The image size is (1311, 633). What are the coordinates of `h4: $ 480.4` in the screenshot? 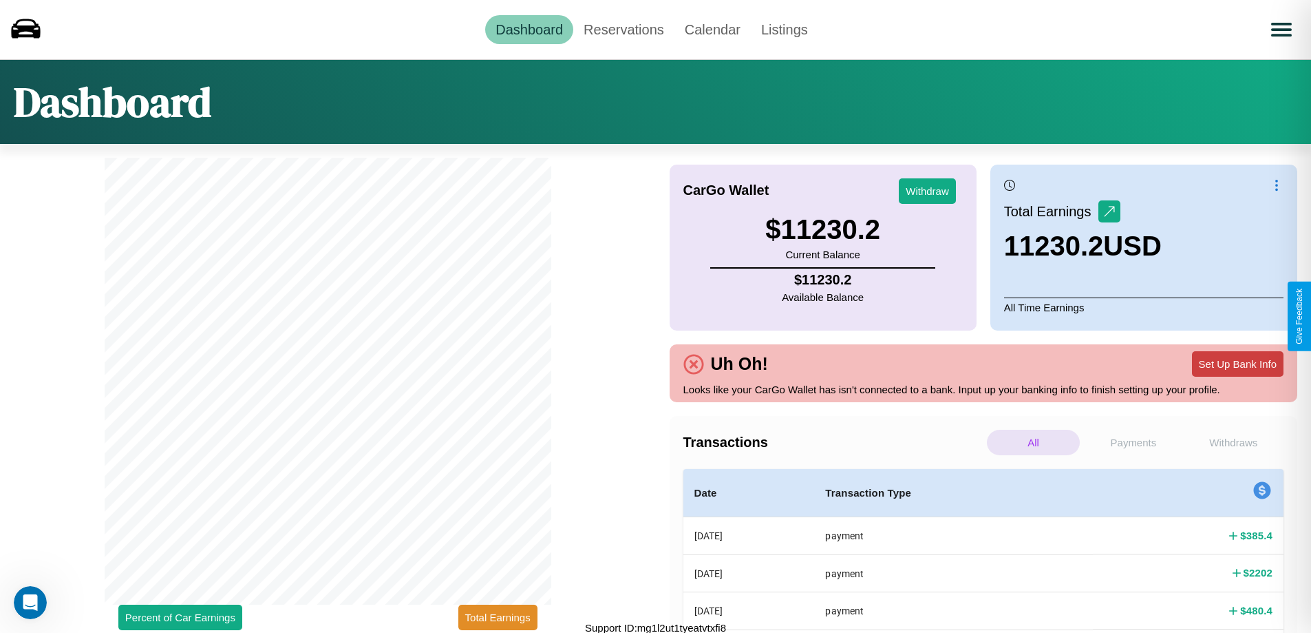 It's located at (1256, 610).